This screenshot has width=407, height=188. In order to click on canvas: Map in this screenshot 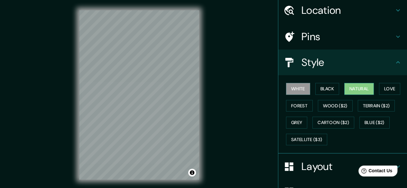, I will do `click(139, 95)`.